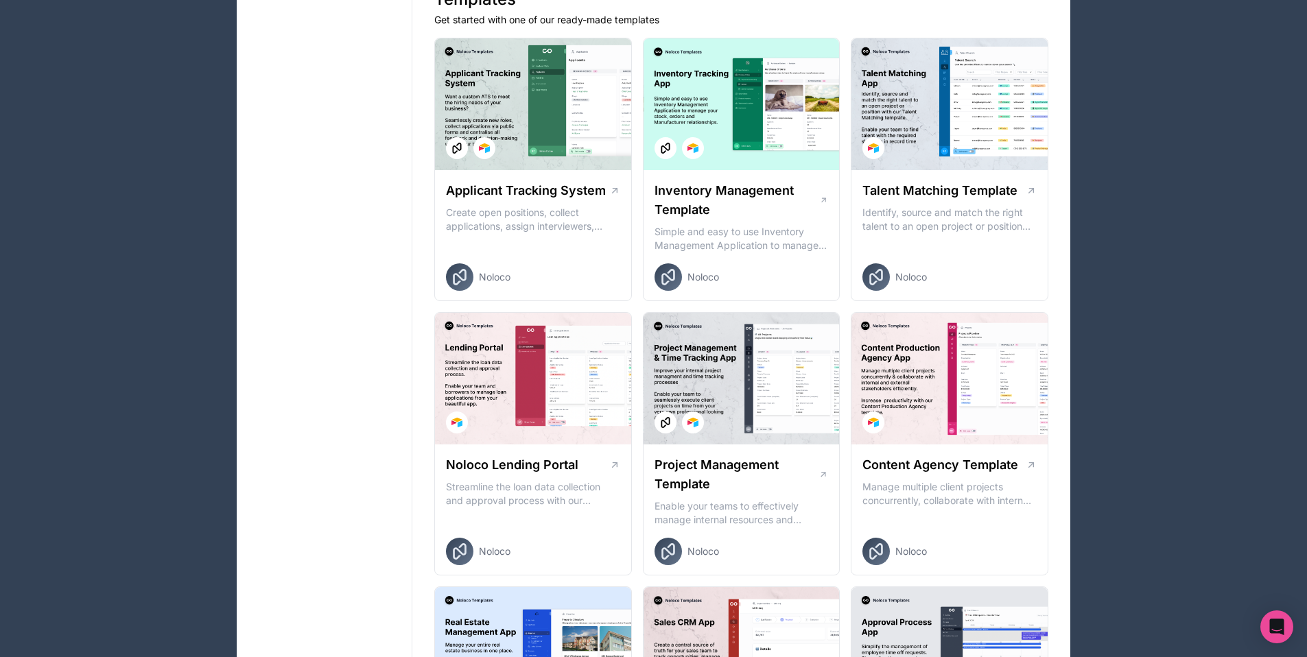  Describe the element at coordinates (950, 494) in the screenshot. I see `p: Manage multiple client projects concurrently, collaborate with internal and external stakeholders...` at that location.